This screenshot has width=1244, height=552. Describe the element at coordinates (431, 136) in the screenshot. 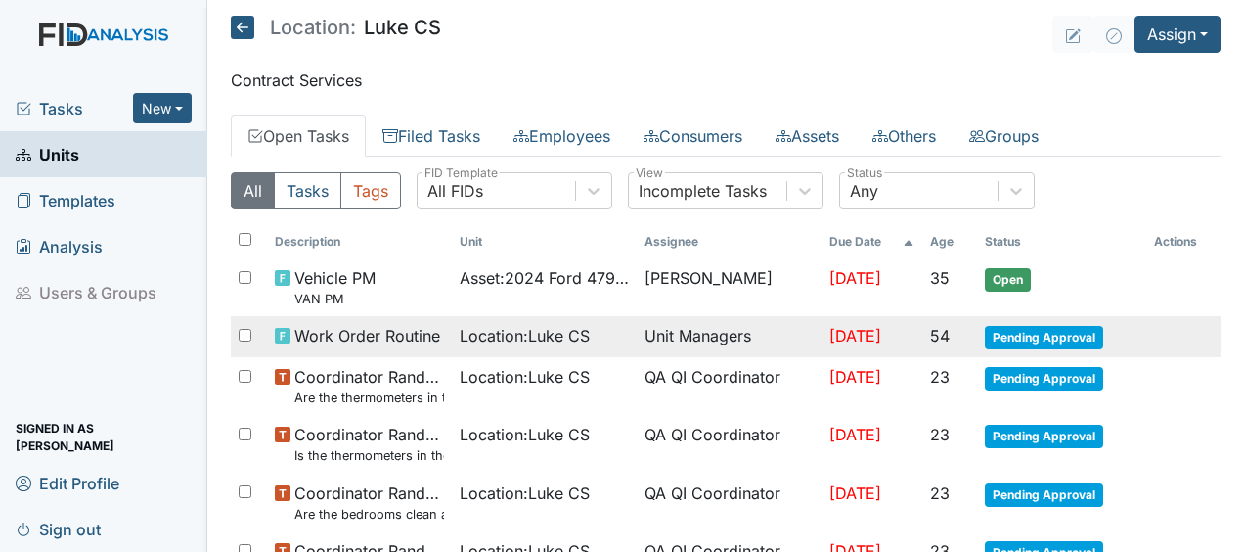

I see `a: Filed Tasks` at that location.